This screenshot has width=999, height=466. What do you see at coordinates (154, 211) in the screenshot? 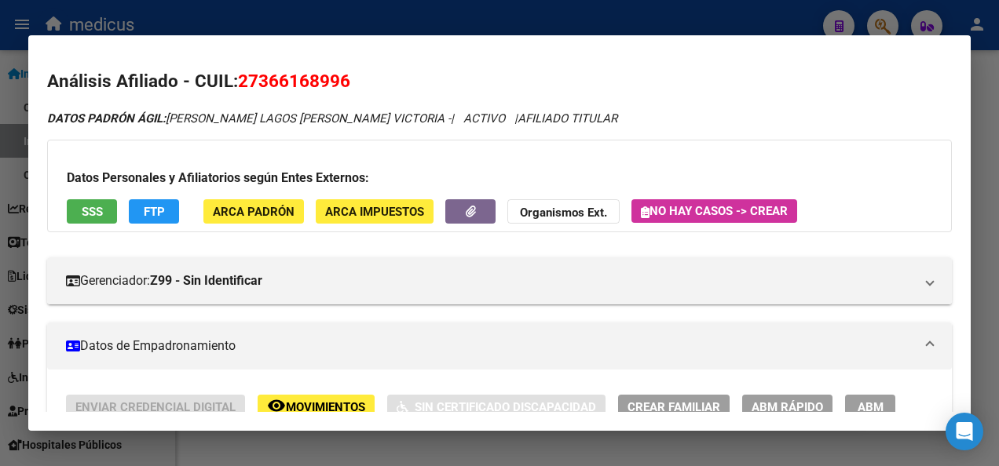
I see `button: FTP` at bounding box center [154, 211].